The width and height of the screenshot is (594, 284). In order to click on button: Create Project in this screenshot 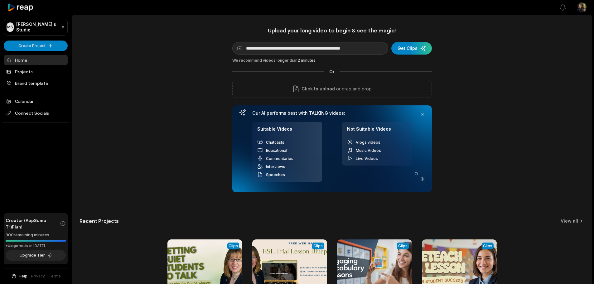, I will do `click(36, 46)`.